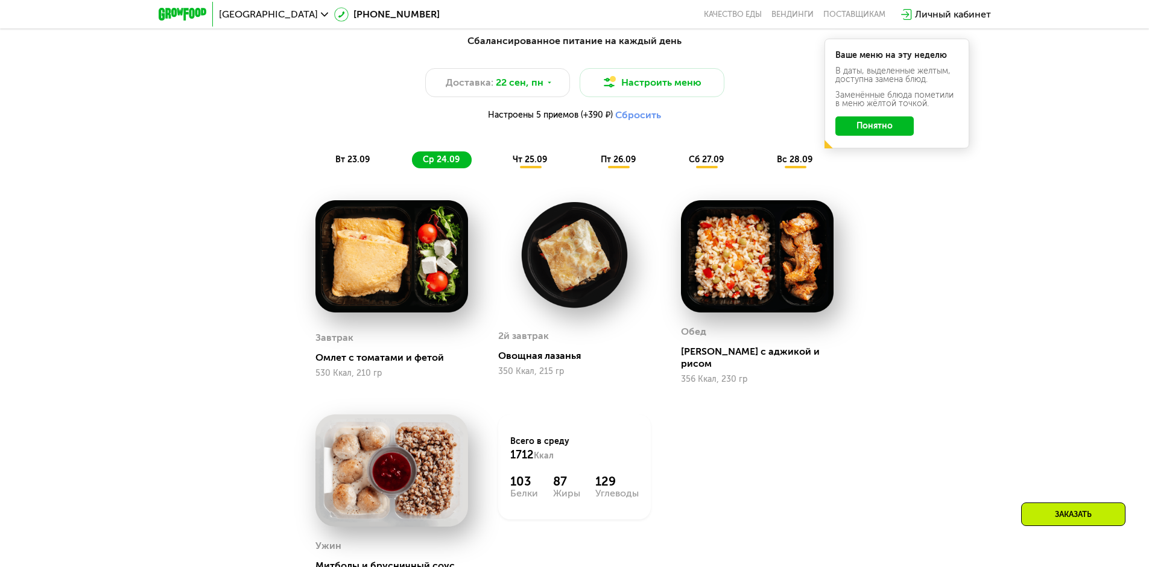  What do you see at coordinates (693, 332) in the screenshot?
I see `div: Обед` at bounding box center [693, 332].